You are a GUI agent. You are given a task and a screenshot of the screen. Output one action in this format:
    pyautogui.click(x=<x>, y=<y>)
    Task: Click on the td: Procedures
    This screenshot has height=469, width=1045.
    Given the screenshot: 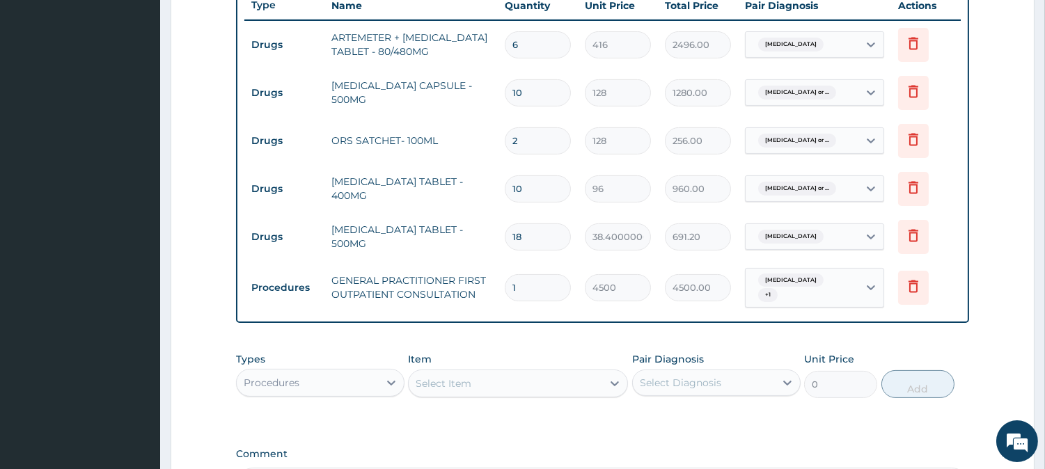 What is the action you would take?
    pyautogui.click(x=284, y=288)
    